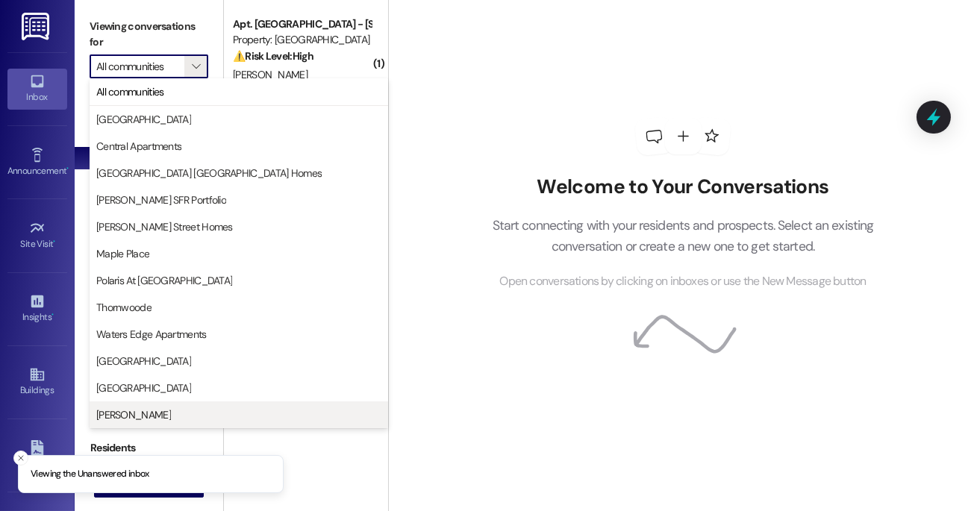 The width and height of the screenshot is (977, 511). Describe the element at coordinates (148, 108) in the screenshot. I see `div: Prospects + Residents` at that location.